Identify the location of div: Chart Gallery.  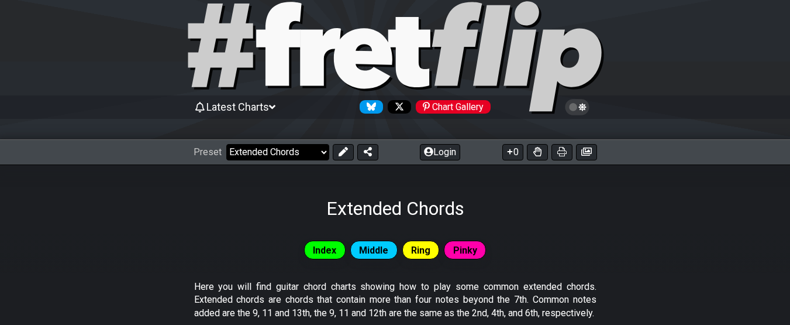
(453, 106).